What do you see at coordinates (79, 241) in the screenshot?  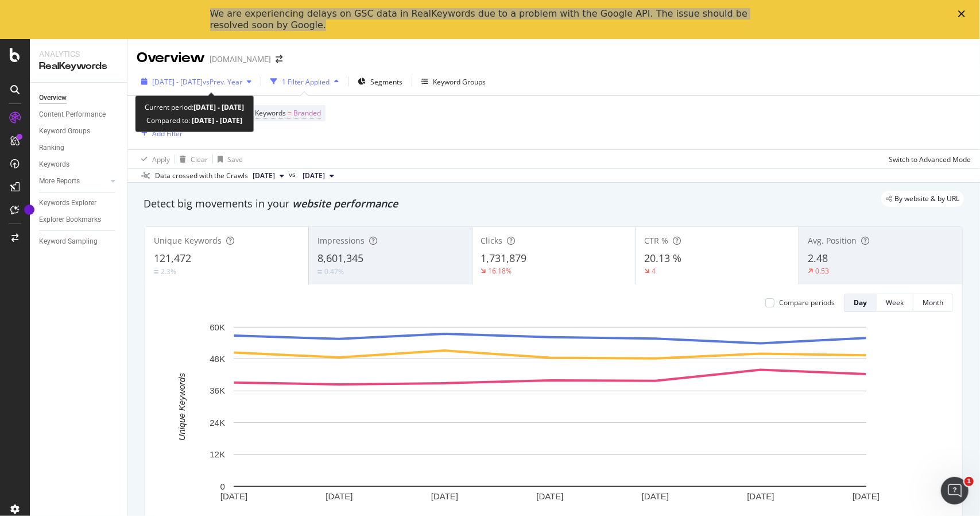 I see `a: Keyword Sampling` at bounding box center [79, 241].